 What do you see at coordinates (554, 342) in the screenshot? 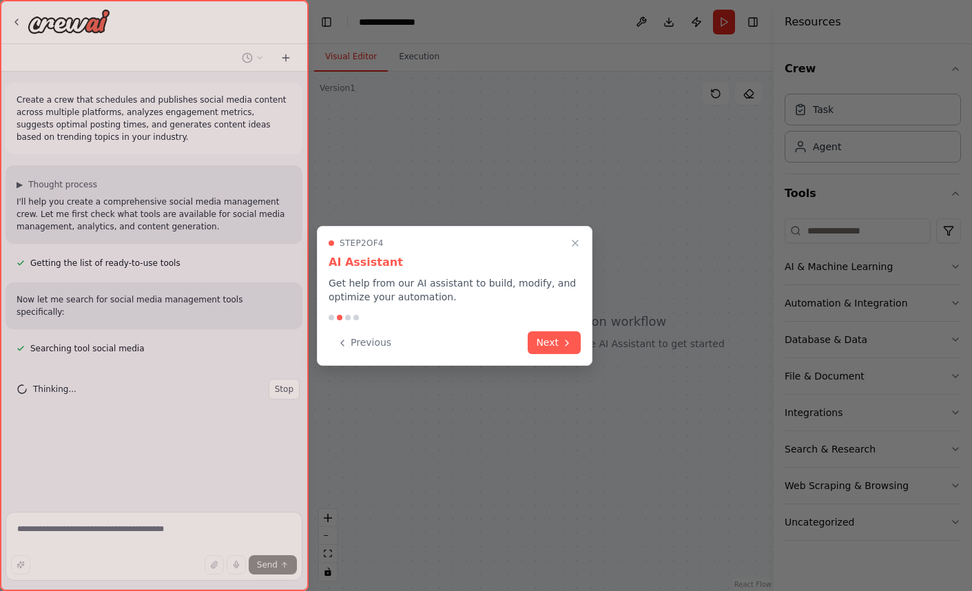
I see `button: Next` at bounding box center [554, 342].